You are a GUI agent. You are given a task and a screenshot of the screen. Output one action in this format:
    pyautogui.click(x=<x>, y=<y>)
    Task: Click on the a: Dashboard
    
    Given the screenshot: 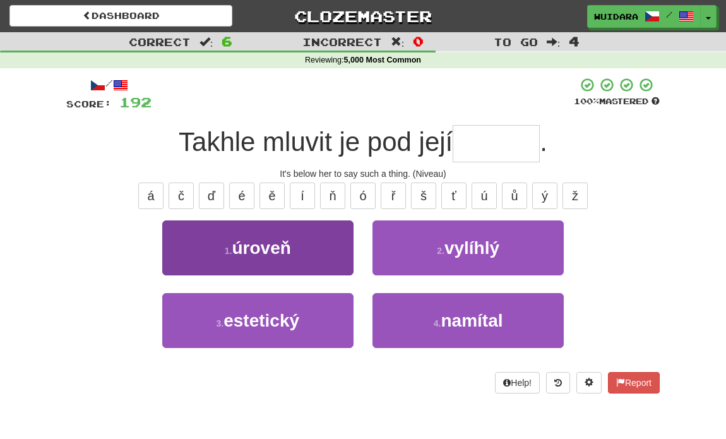 What is the action you would take?
    pyautogui.click(x=121, y=16)
    